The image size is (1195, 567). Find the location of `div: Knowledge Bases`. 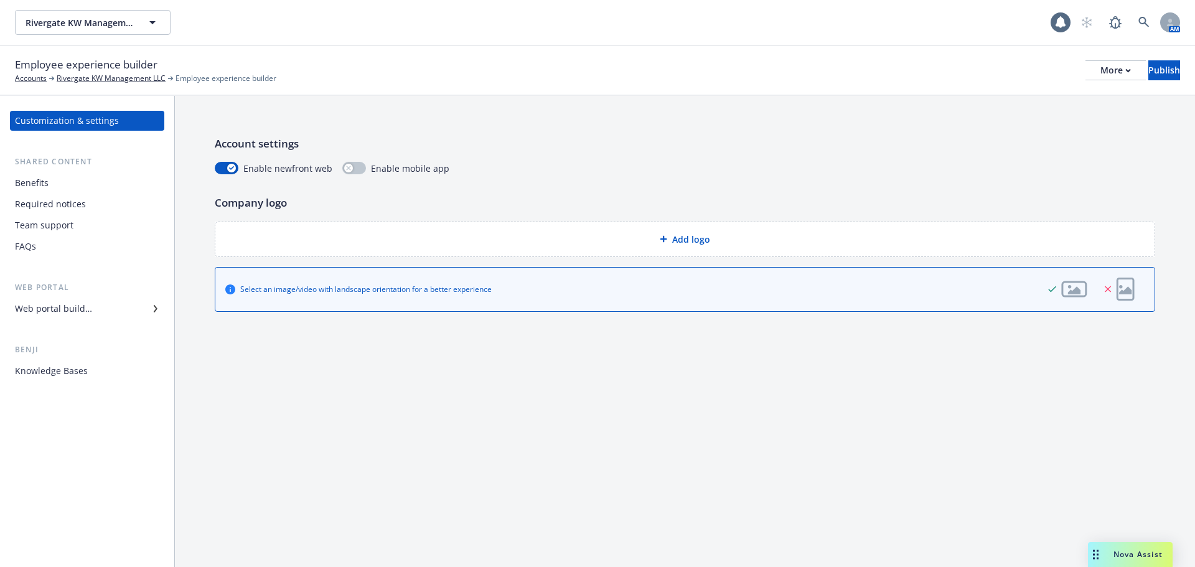

div: Knowledge Bases is located at coordinates (51, 371).